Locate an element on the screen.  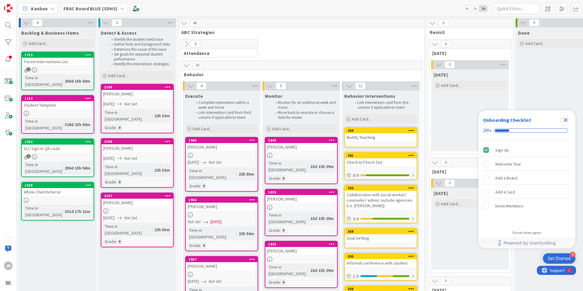
div: Informal conference with student is located at coordinates (381, 263).